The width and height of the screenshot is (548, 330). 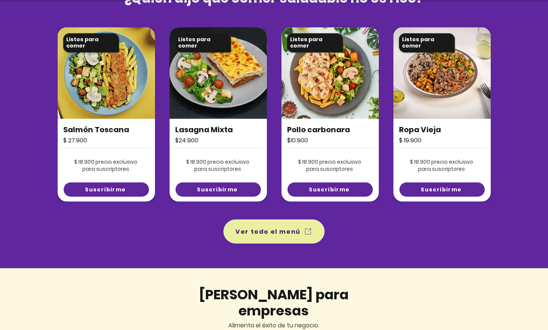 What do you see at coordinates (319, 130) in the screenshot?
I see `span: Pollo carbonara` at bounding box center [319, 130].